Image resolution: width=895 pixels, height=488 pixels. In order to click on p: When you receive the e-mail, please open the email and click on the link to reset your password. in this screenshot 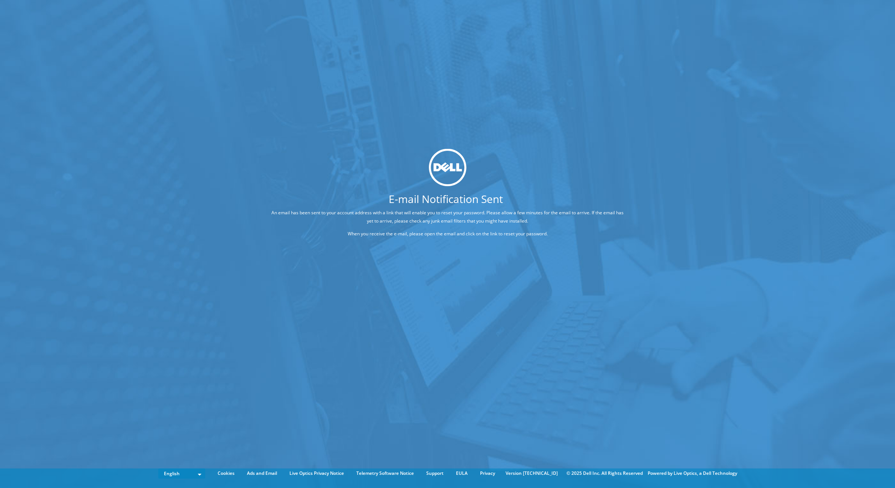, I will do `click(447, 233)`.